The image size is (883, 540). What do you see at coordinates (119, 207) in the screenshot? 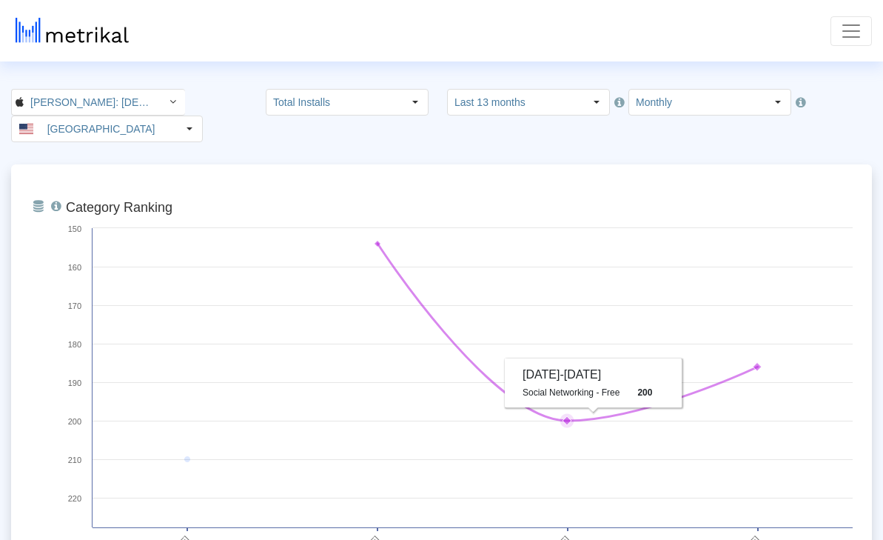
I see `tspan: Category Ranking` at bounding box center [119, 207].